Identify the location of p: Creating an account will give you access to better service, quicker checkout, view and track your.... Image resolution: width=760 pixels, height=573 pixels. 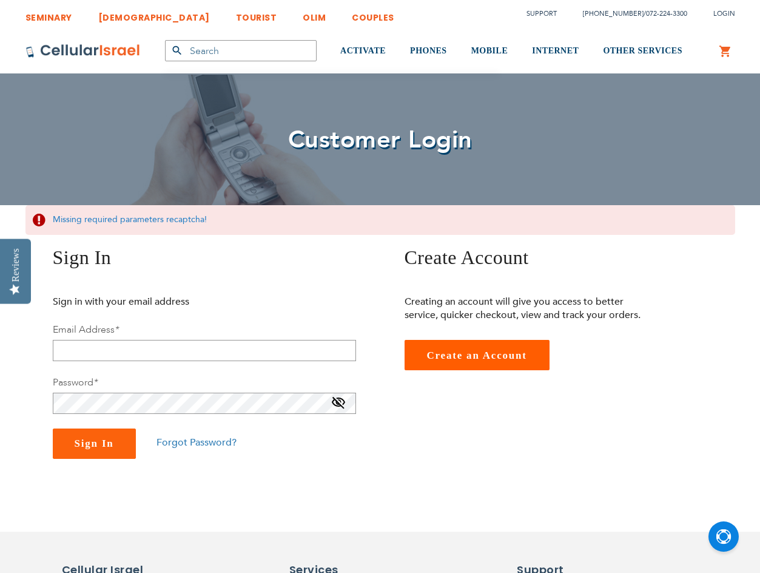
(527, 308).